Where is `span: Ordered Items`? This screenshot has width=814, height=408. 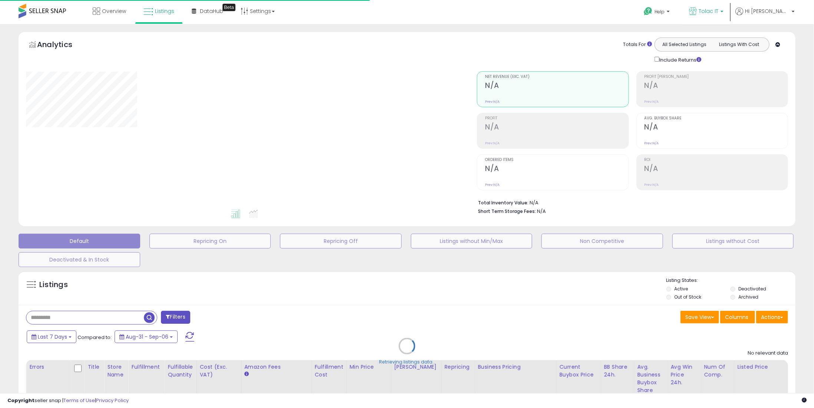
span: Ordered Items is located at coordinates (556, 160).